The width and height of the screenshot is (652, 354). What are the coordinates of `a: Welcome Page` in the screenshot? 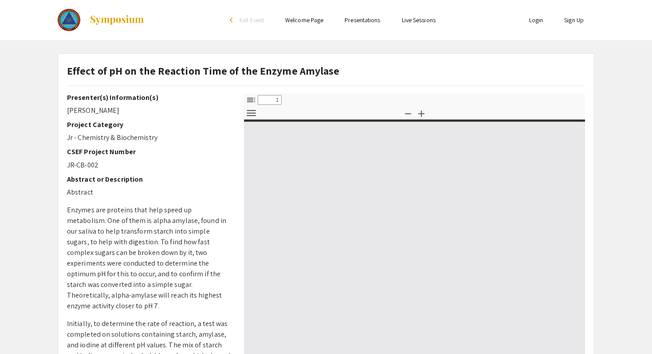 It's located at (304, 20).